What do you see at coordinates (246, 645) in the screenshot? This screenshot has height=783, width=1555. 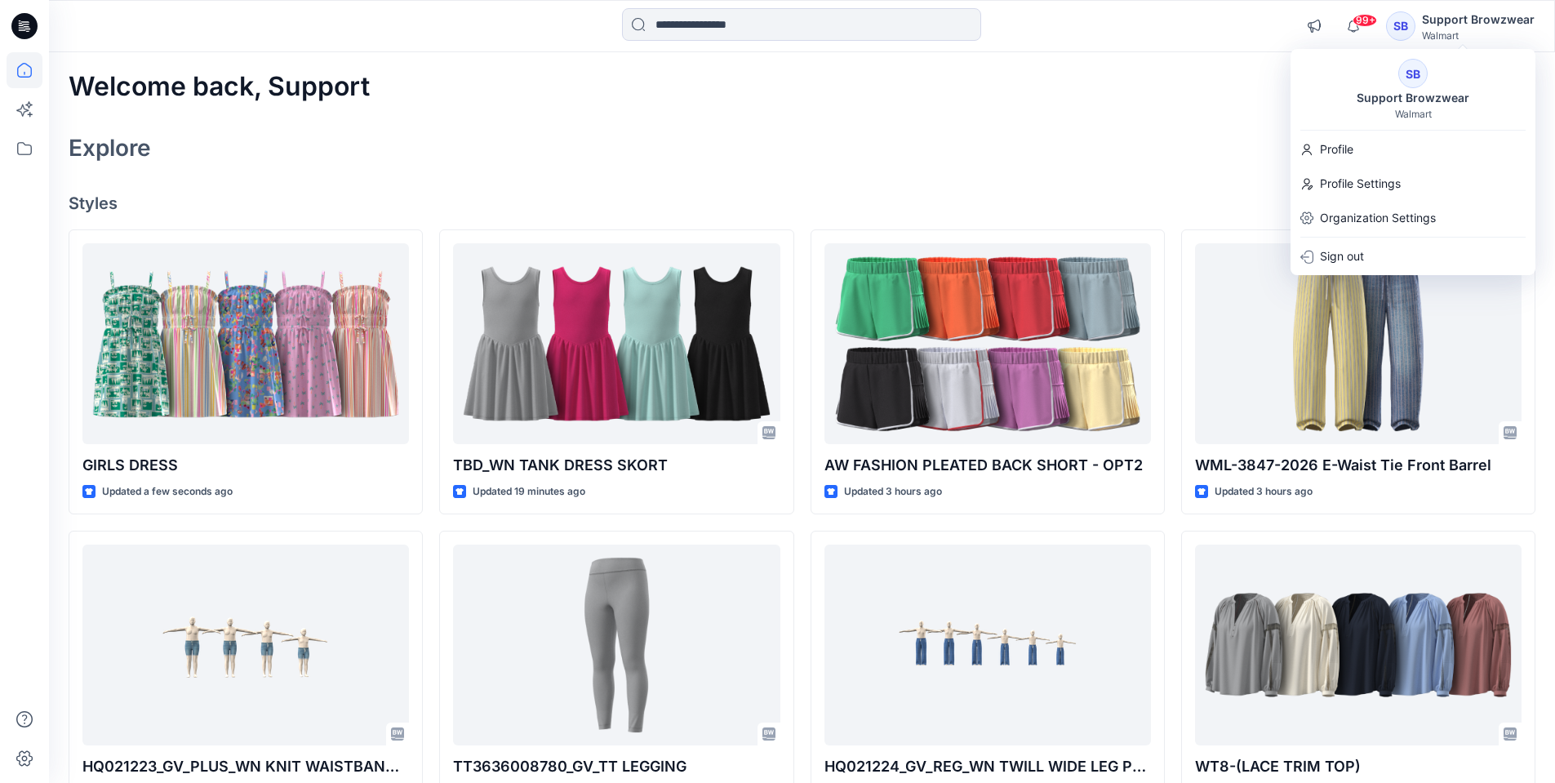 I see `a: HQ021223_GV_PLUS_WN KNIT WAISTBAND DENIM SHORT` at bounding box center [246, 645].